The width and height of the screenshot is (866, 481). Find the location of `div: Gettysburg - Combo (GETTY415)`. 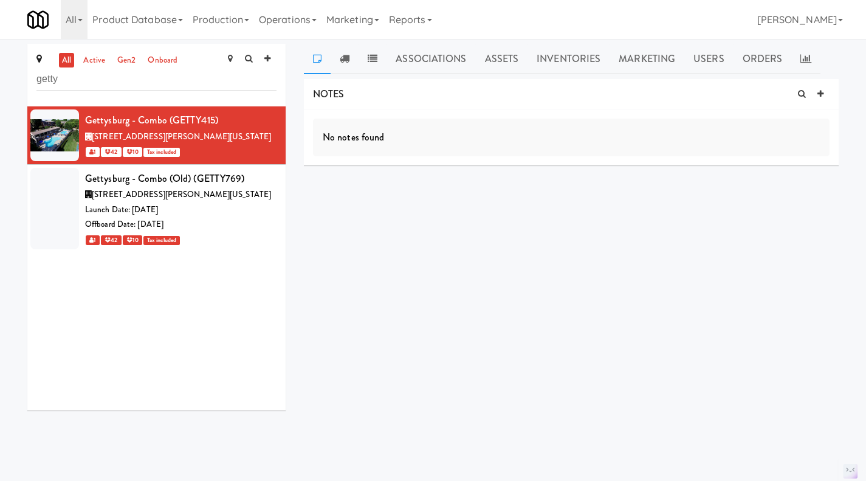

div: Gettysburg - Combo (GETTY415) is located at coordinates (181, 120).